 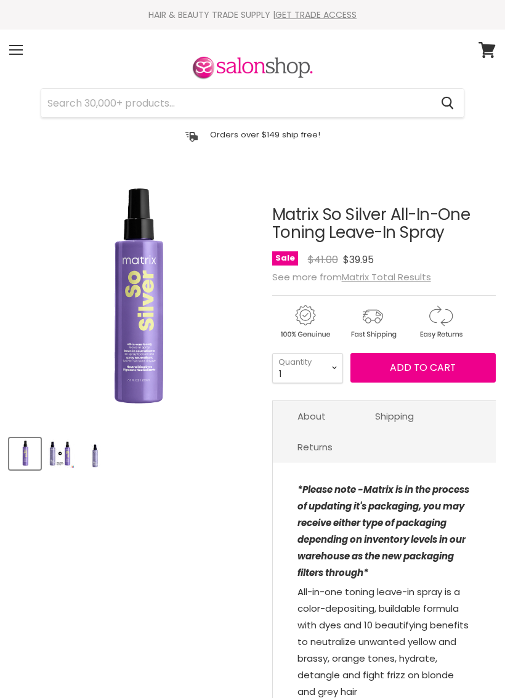 What do you see at coordinates (134, 451) in the screenshot?
I see `div: Product thumbnails` at bounding box center [134, 451].